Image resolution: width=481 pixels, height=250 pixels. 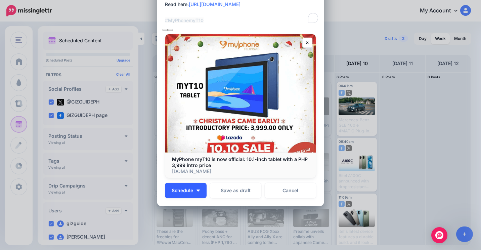 What do you see at coordinates (241, 93) in the screenshot?
I see `img: MyPhone myT10 is now official: 10.1-inch tablet with a PHP 3,999 intro price` at bounding box center [241, 93].